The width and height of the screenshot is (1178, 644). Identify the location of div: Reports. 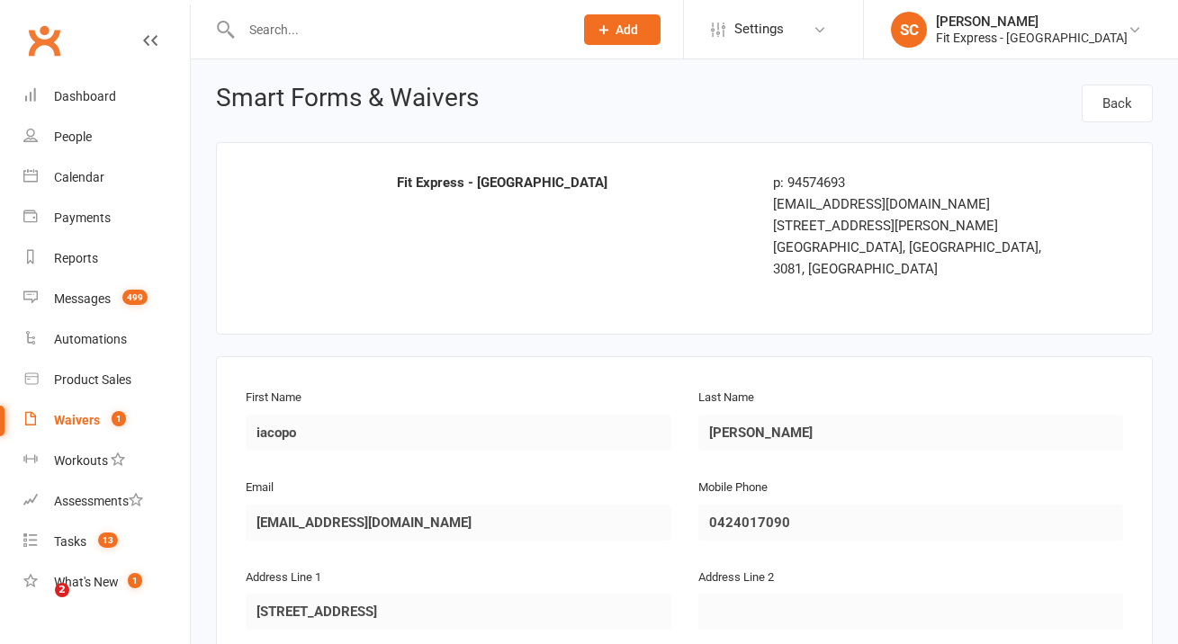
(76, 258).